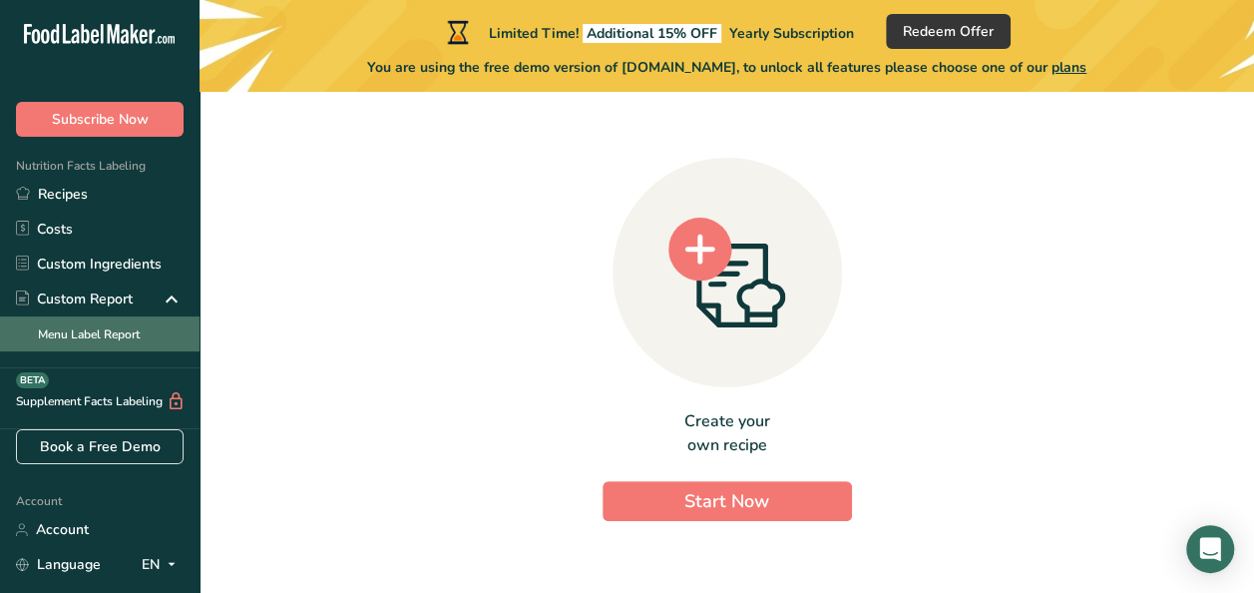 This screenshot has width=1254, height=593. Describe the element at coordinates (163, 565) in the screenshot. I see `div: EN` at that location.